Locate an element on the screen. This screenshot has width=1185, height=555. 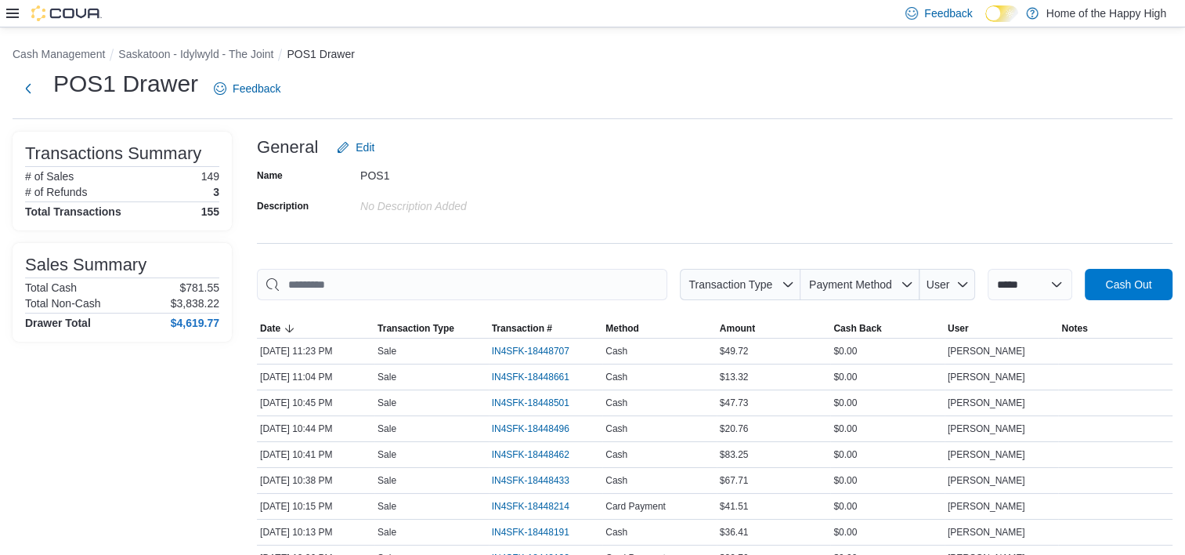
button: IN4SFK-18448191 is located at coordinates (538, 532).